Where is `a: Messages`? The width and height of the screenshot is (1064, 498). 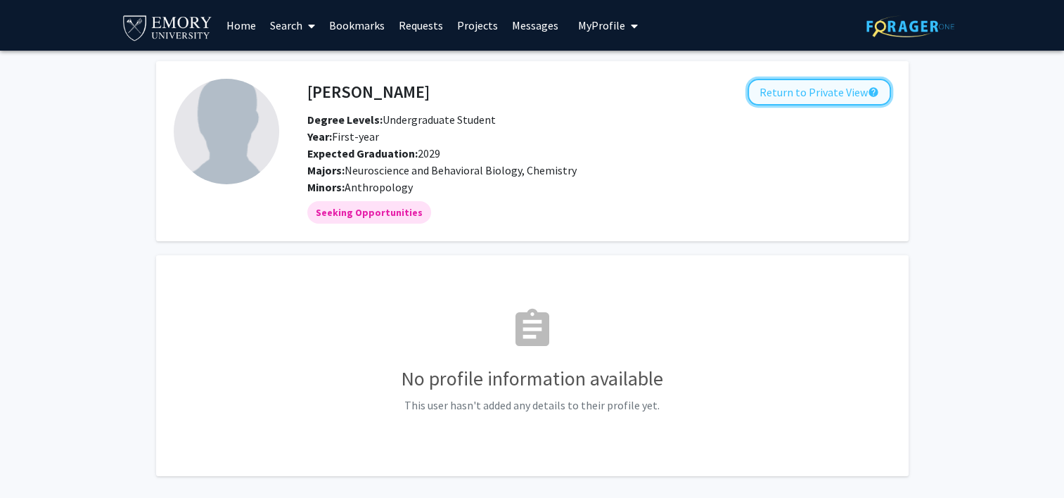 a: Messages is located at coordinates (535, 25).